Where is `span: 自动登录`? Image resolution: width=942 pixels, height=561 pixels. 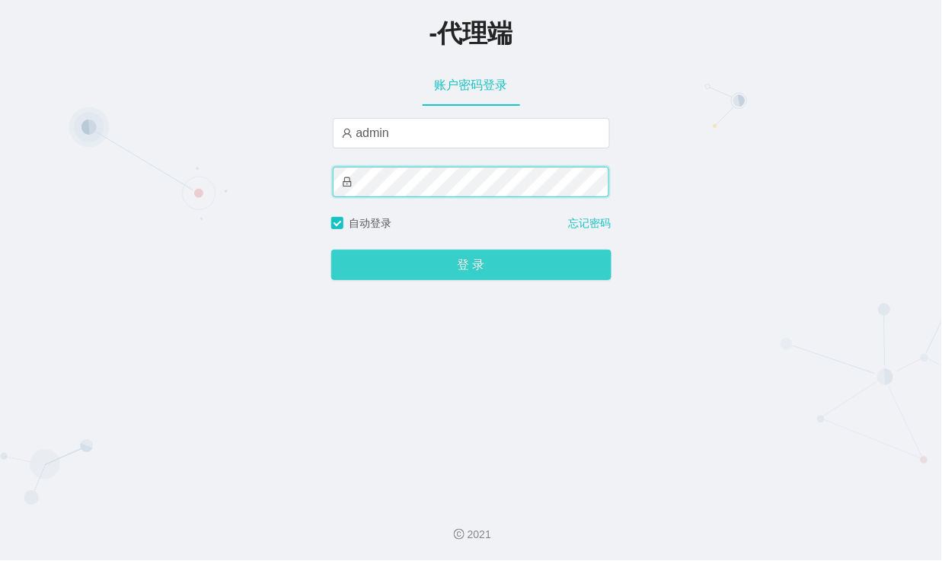
span: 自动登录 is located at coordinates (371, 223).